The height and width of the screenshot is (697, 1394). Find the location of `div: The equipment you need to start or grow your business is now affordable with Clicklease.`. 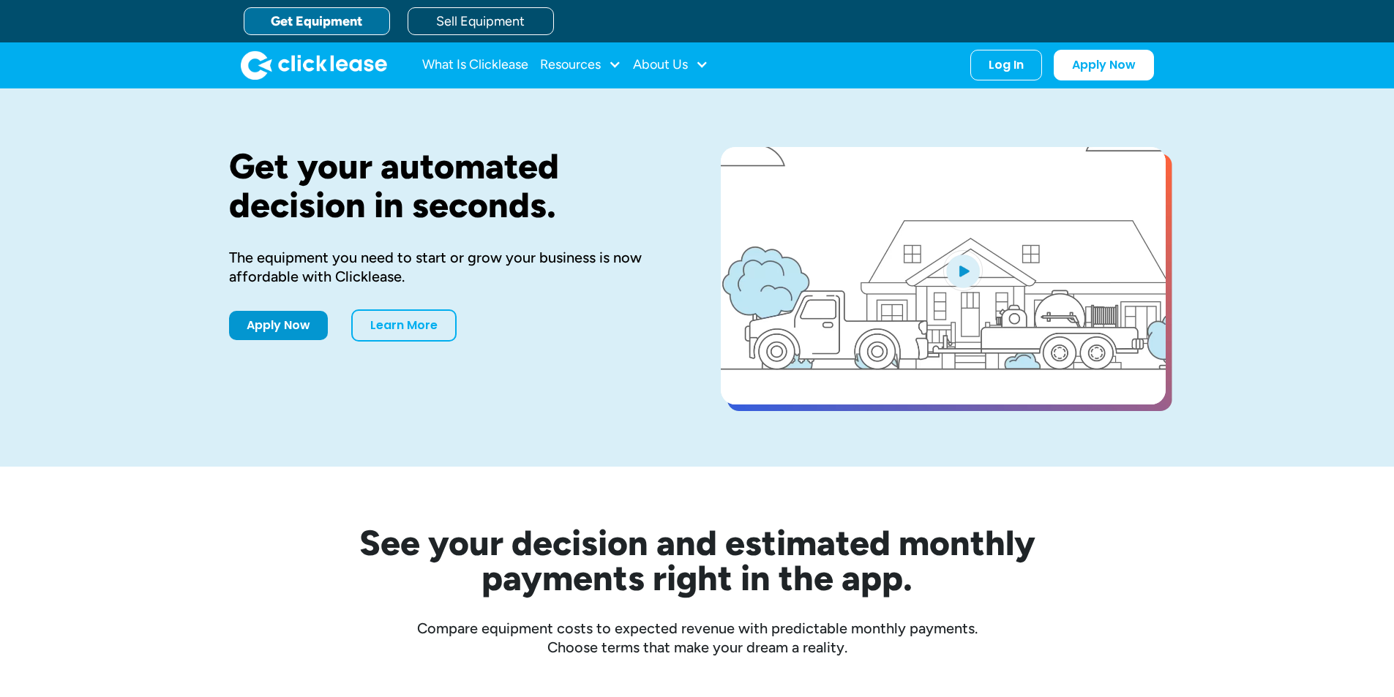

div: The equipment you need to start or grow your business is now affordable with Clicklease. is located at coordinates (451, 267).